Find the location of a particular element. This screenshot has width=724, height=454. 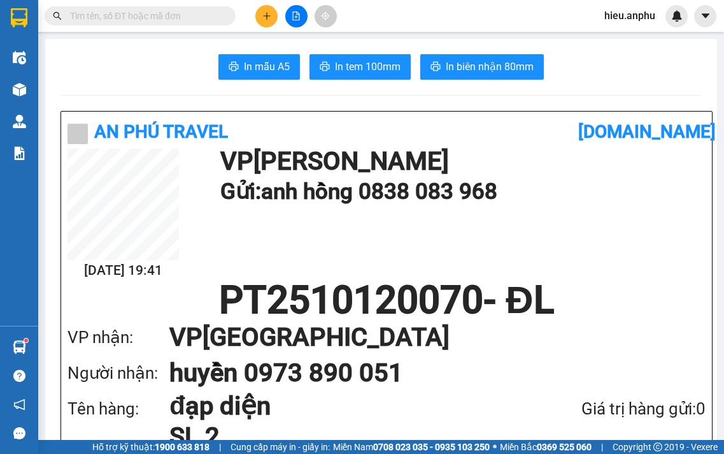

img: logo-vxr is located at coordinates (19, 18).